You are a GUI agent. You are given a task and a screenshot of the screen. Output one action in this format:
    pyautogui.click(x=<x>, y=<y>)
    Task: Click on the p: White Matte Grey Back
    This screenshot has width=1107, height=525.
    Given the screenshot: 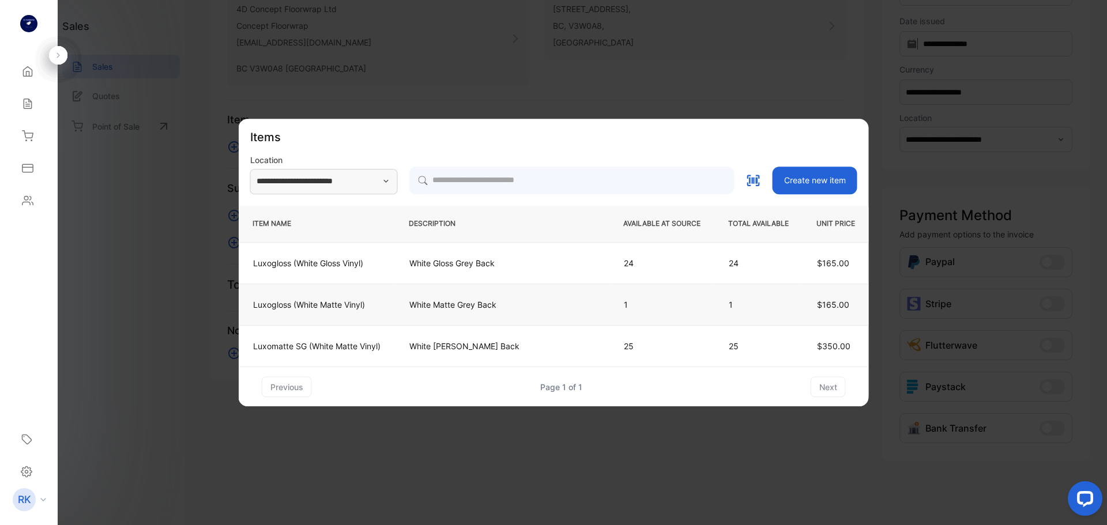 What is the action you would take?
    pyautogui.click(x=502, y=304)
    